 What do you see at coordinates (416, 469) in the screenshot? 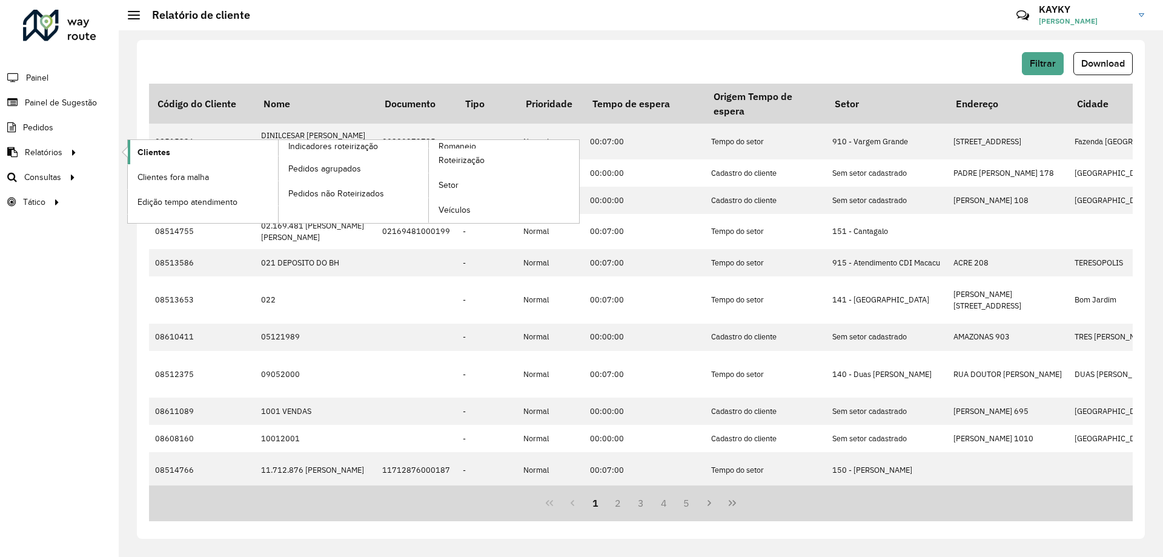
I see `td: 11712876000187` at bounding box center [416, 469].